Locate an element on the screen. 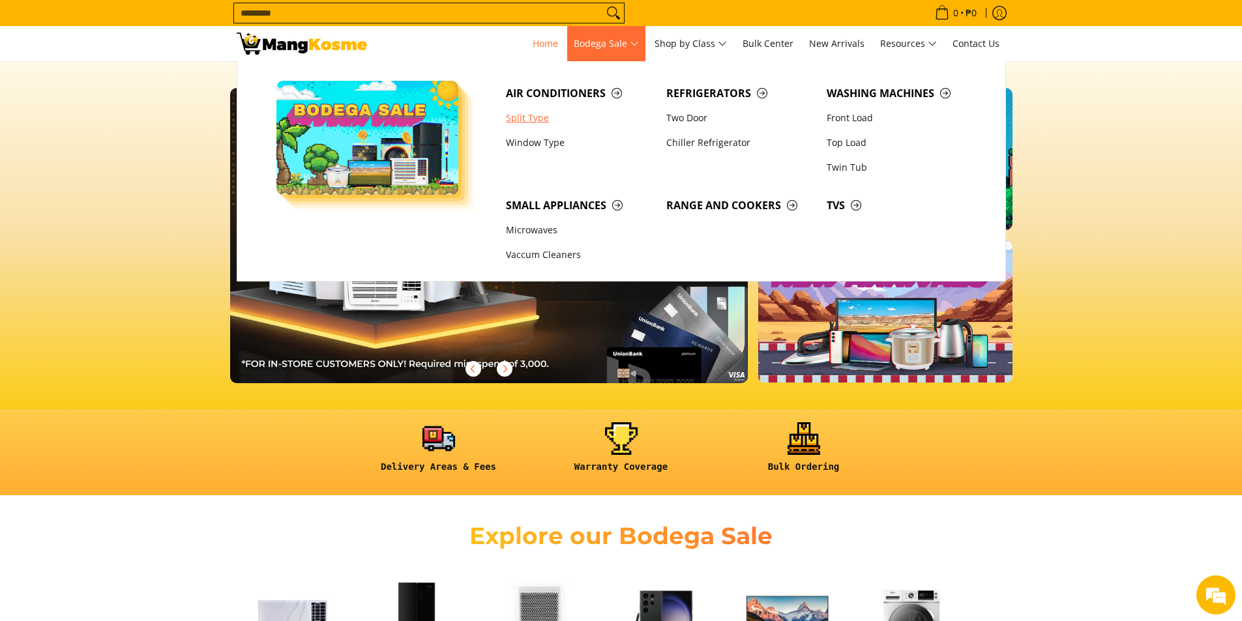 The image size is (1242, 621). span: Air Conditioners is located at coordinates (579, 93).